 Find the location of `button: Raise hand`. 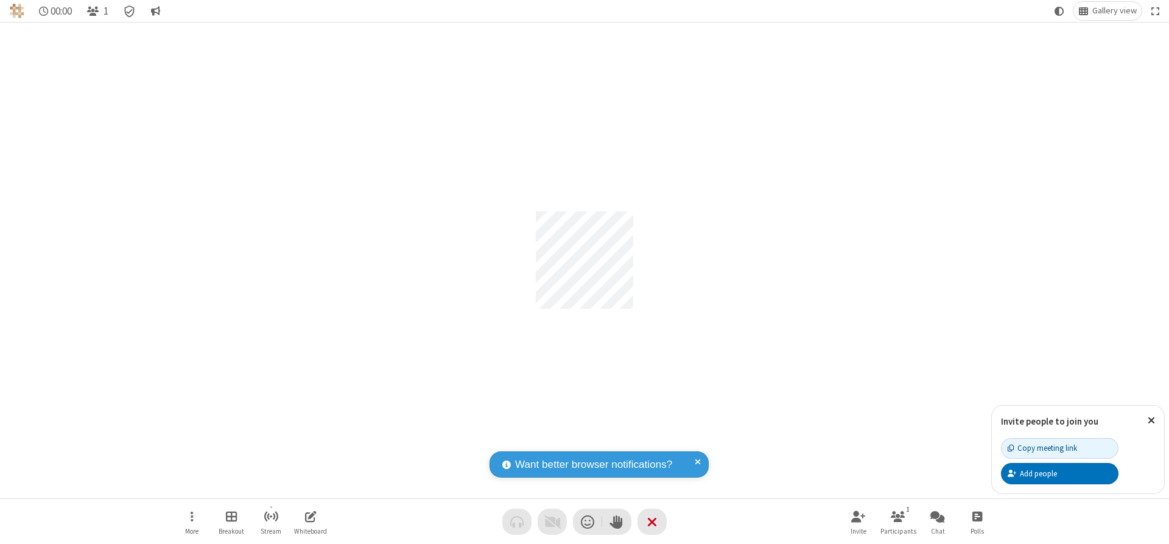

button: Raise hand is located at coordinates (617, 521).